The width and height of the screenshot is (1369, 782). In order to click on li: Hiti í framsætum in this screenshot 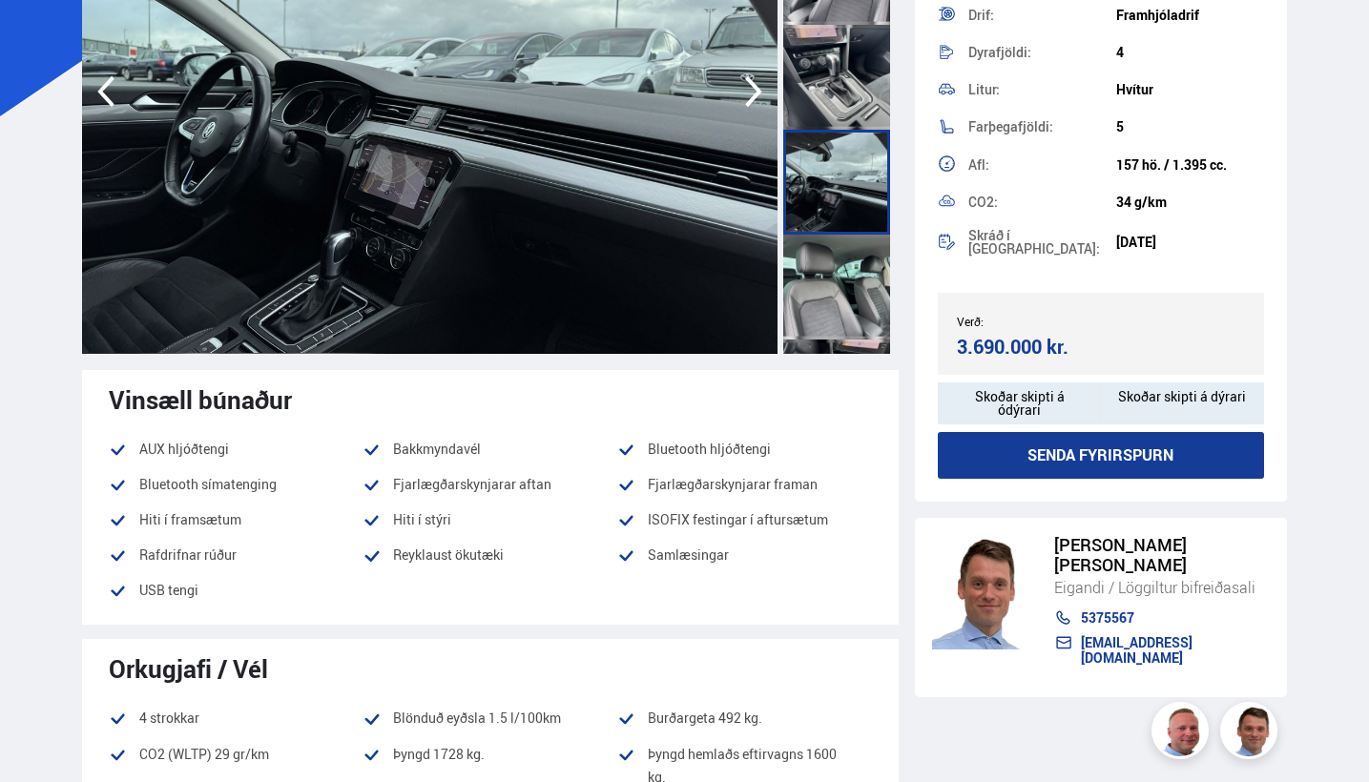, I will do `click(236, 520)`.